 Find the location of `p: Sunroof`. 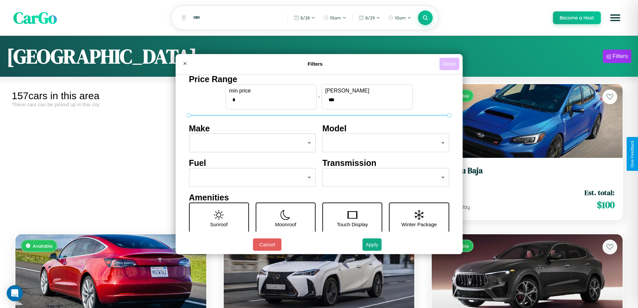

p: Sunroof is located at coordinates (219, 224).